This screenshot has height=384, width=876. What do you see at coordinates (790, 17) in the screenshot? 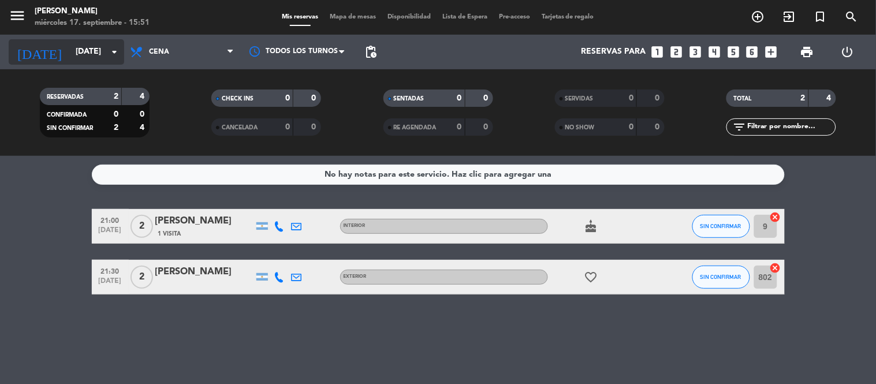
I see `i: exit_to_app` at bounding box center [790, 17].